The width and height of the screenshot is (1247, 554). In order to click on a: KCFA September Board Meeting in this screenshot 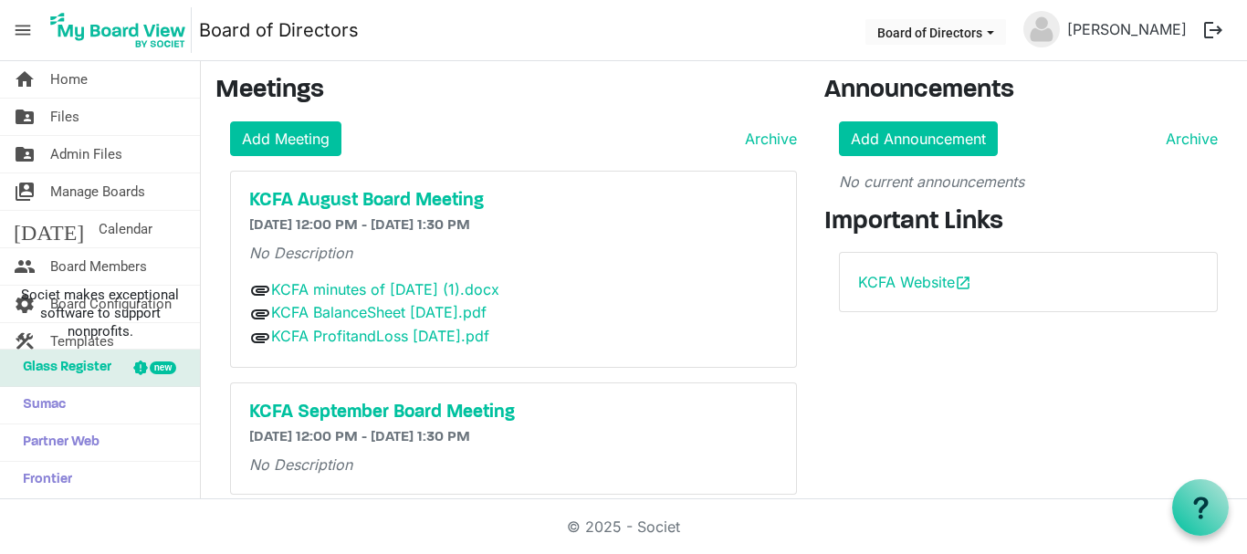, I will do `click(513, 413)`.